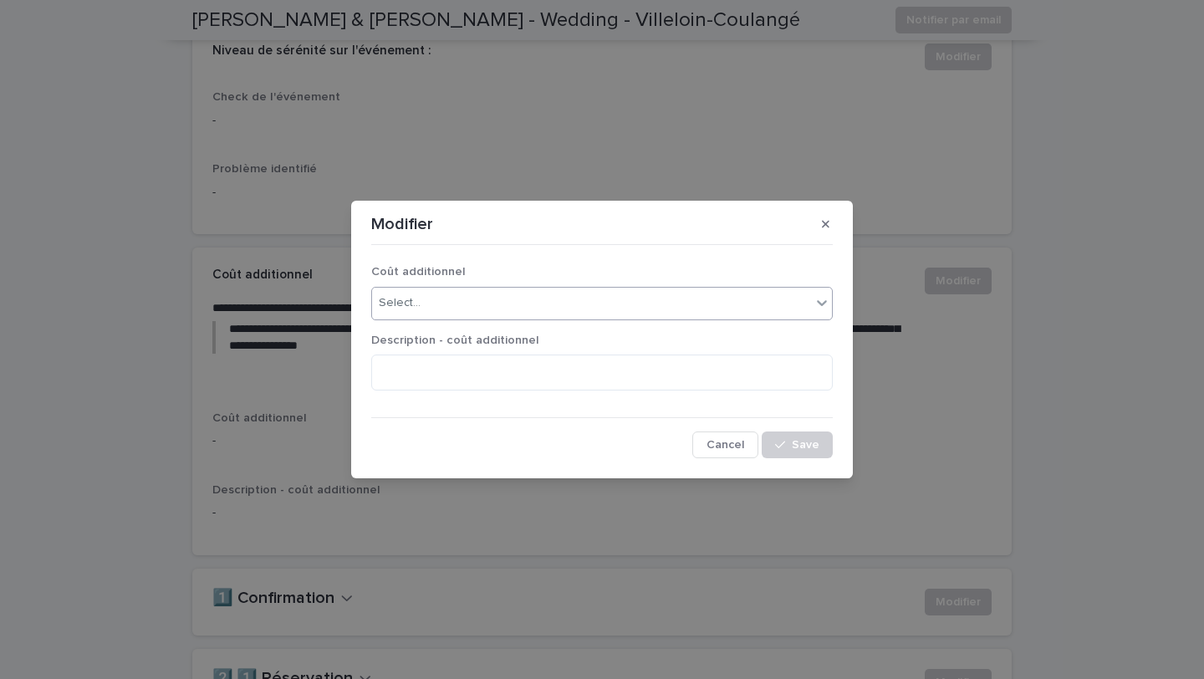  I want to click on span: Description - coût additionnel, so click(455, 340).